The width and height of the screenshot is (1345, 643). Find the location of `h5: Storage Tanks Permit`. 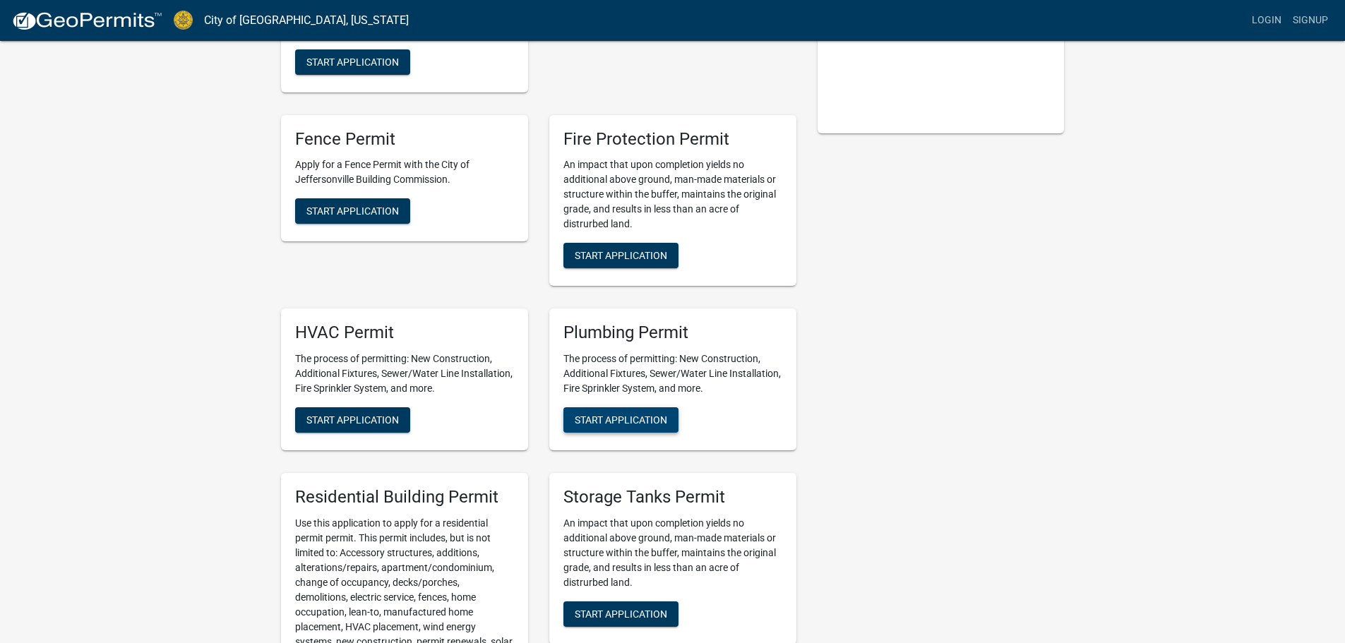

h5: Storage Tanks Permit is located at coordinates (673, 497).